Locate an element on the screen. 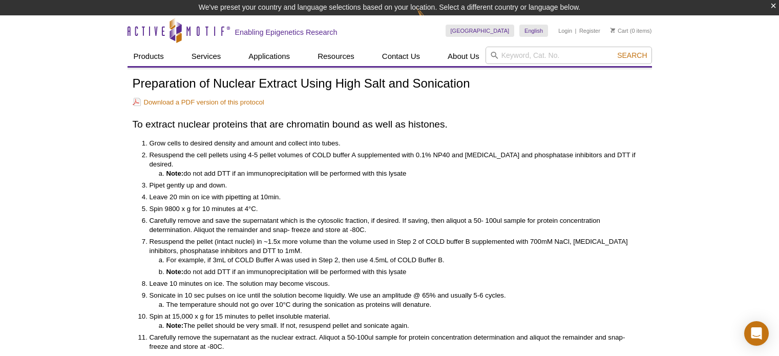 Image resolution: width=779 pixels, height=356 pixels. li: The temperature should not go over 10°C during the sonication as proteins will denature. is located at coordinates (402, 305).